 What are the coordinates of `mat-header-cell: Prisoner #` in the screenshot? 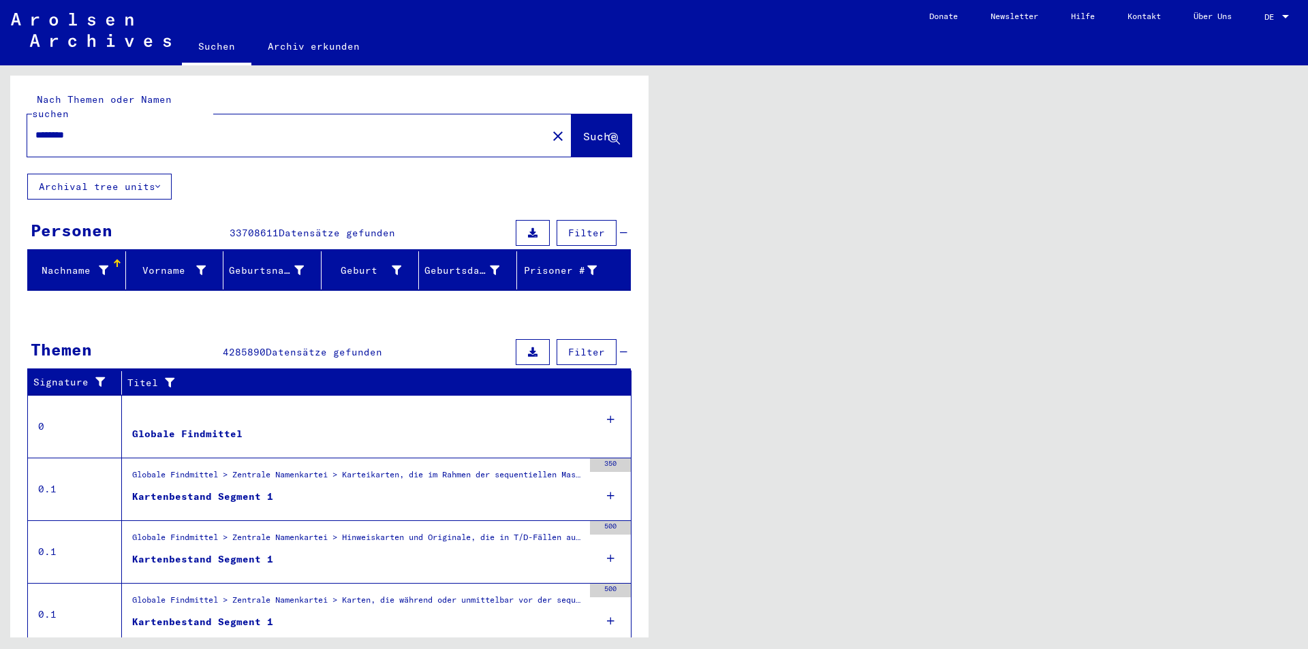 It's located at (574, 270).